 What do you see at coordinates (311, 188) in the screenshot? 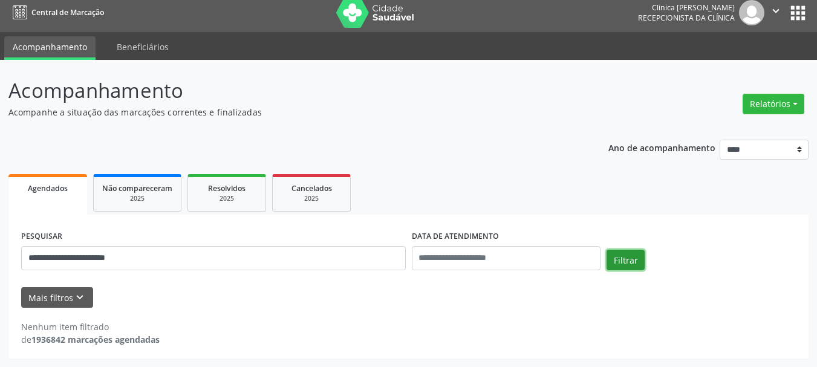
I see `span: Cancelados` at bounding box center [311, 188].